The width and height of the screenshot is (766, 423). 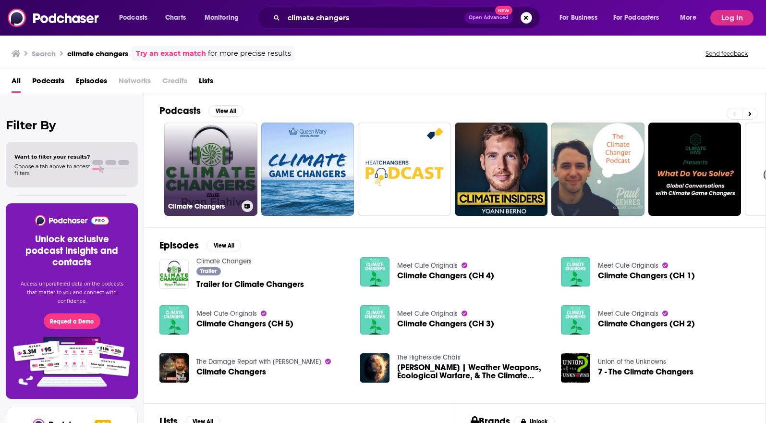 I want to click on span: All, so click(x=16, y=83).